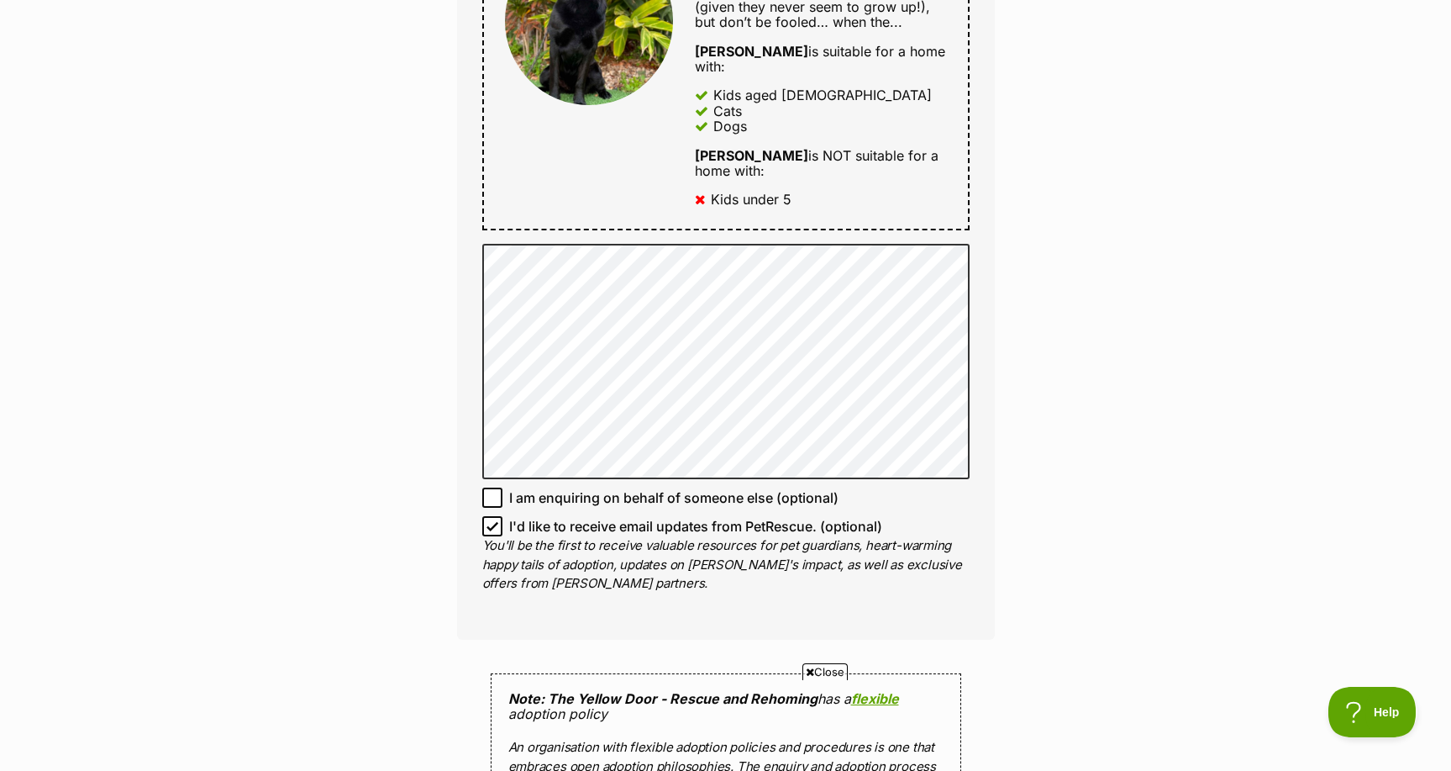 Image resolution: width=1451 pixels, height=771 pixels. What do you see at coordinates (820, 59) in the screenshot?
I see `div: is suitable for a home with:` at bounding box center [820, 59].